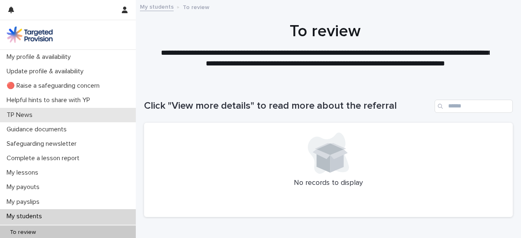 This screenshot has height=238, width=521. What do you see at coordinates (474, 106) in the screenshot?
I see `input: Search` at bounding box center [474, 106].